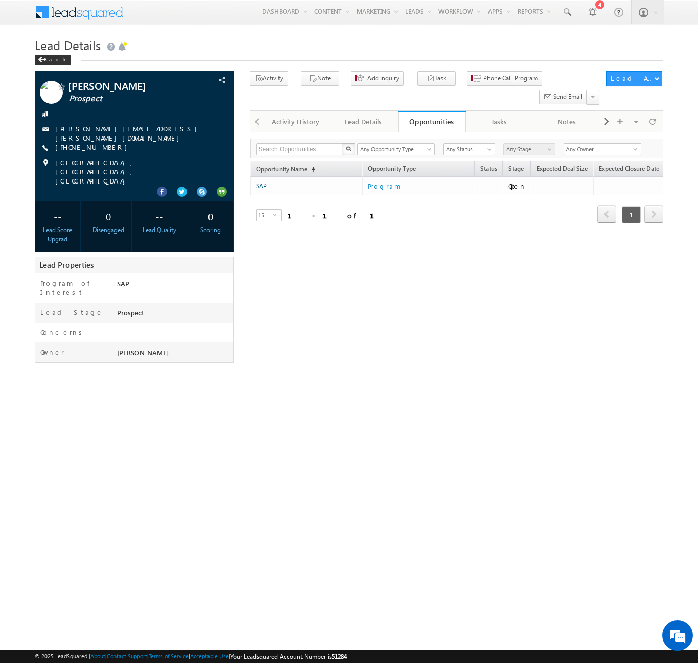  I want to click on a: Terms of Service, so click(169, 656).